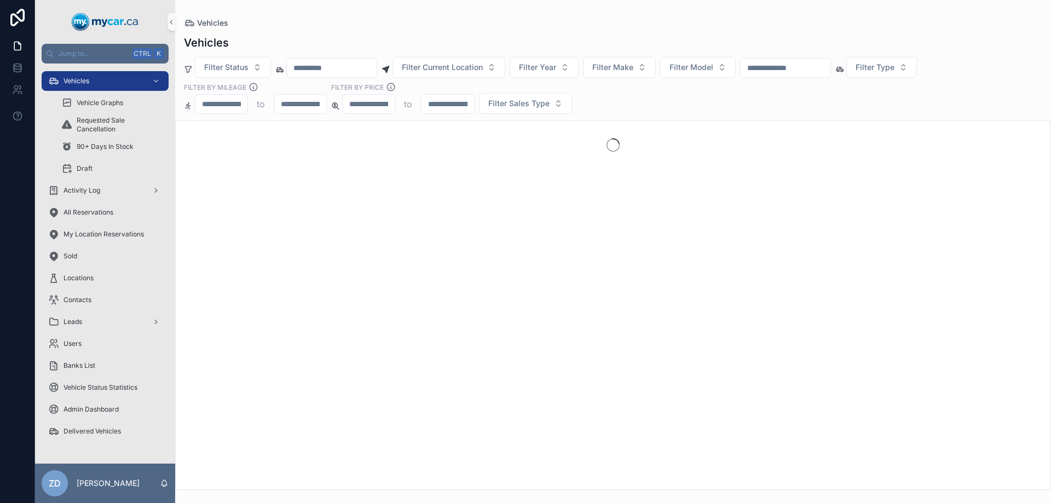 This screenshot has width=1051, height=503. I want to click on a: 90+ Days In Stock, so click(112, 147).